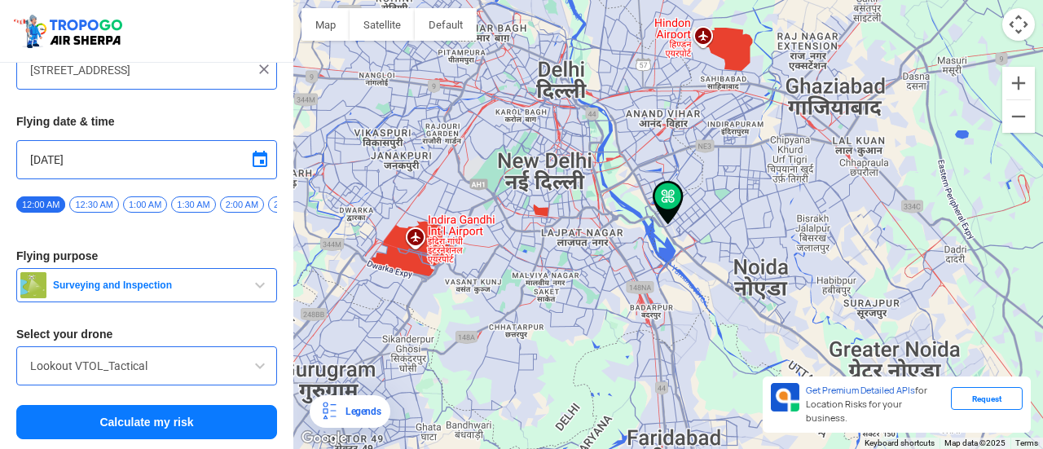 The width and height of the screenshot is (1043, 449). I want to click on button: Show street map, so click(325, 24).